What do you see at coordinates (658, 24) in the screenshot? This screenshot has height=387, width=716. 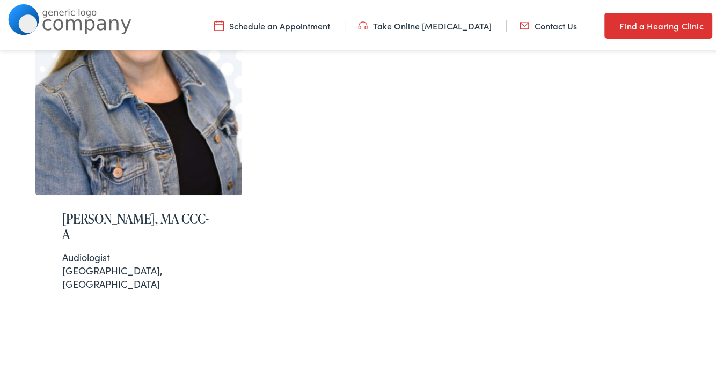 I see `a: Find a Hearing Clinic` at bounding box center [658, 24].